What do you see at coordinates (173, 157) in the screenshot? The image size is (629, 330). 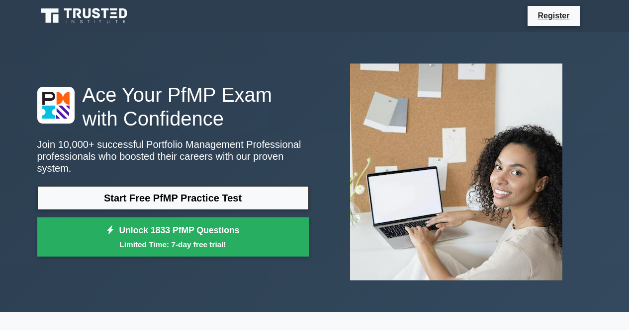 I see `p: Join 10,000+ successful Portfolio Management Professional professionals who boosted their careers...` at bounding box center [173, 157].